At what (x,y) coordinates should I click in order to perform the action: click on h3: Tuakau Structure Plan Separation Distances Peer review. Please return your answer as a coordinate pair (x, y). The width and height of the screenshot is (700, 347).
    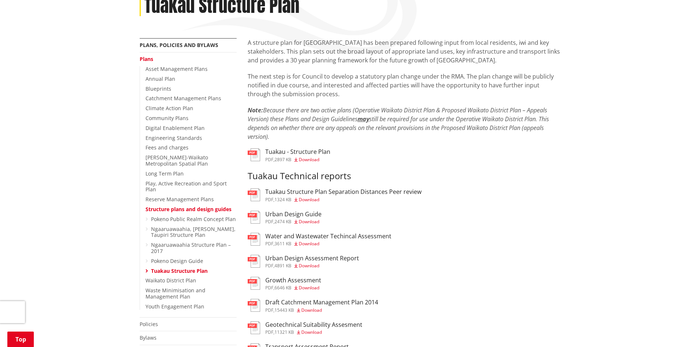
    Looking at the image, I should click on (343, 192).